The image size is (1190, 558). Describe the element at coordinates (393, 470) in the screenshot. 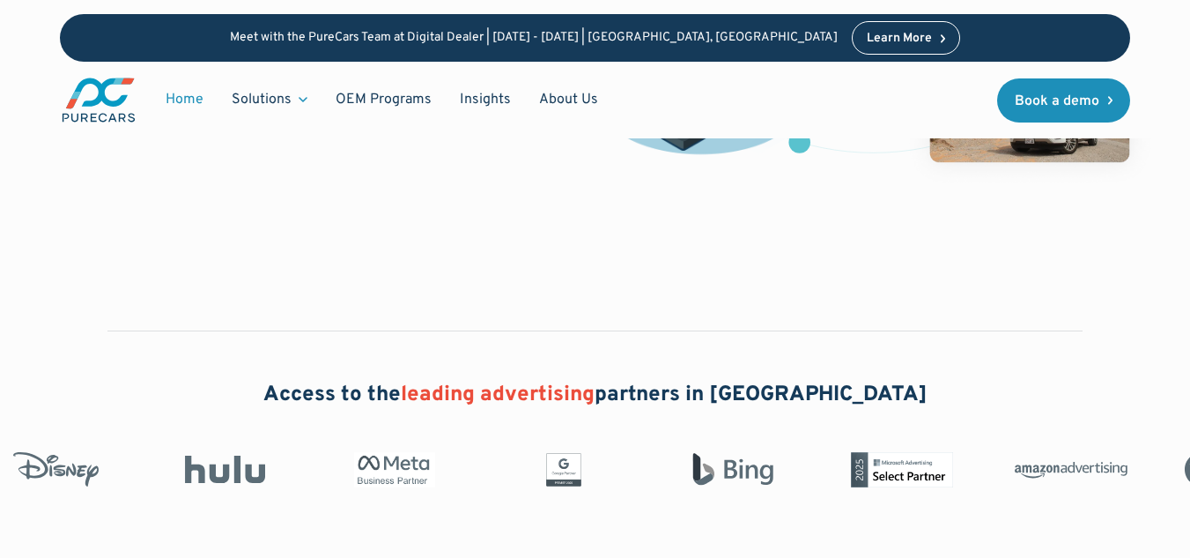

I see `img: Meta Business Partner` at that location.